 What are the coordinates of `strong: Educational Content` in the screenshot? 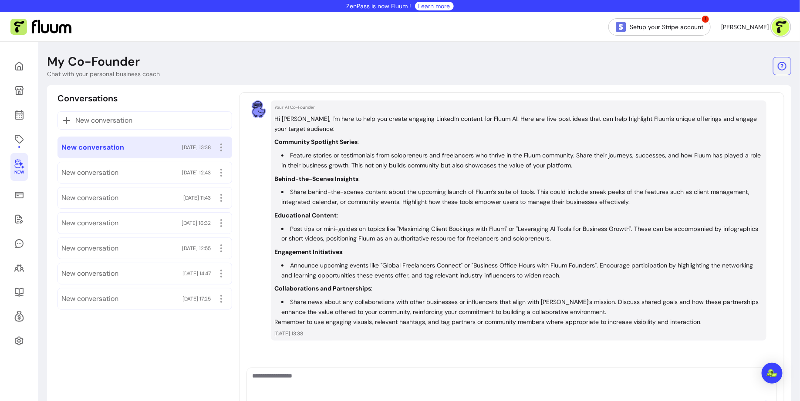 It's located at (305, 215).